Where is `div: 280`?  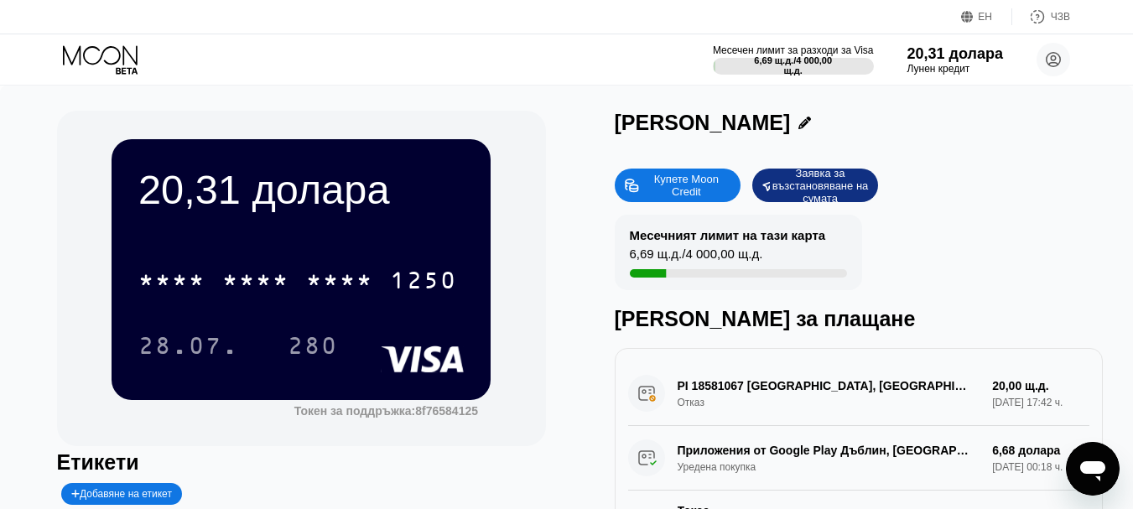
div: 280 is located at coordinates (313, 345).